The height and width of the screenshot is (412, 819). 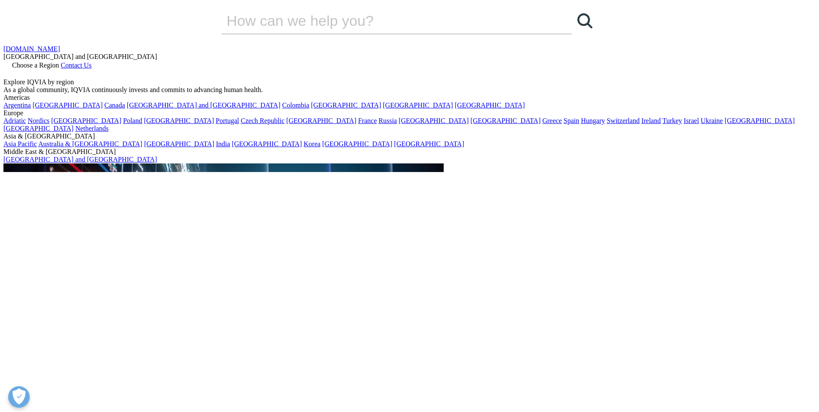 I want to click on a: Canada, so click(x=115, y=105).